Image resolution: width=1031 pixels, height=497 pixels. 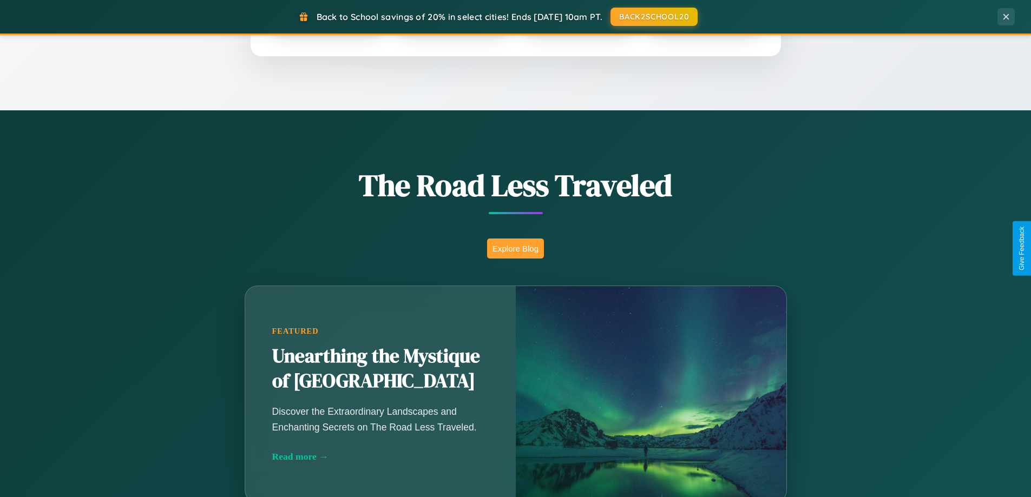 What do you see at coordinates (654, 17) in the screenshot?
I see `button: BACK2SCHOOL20` at bounding box center [654, 17].